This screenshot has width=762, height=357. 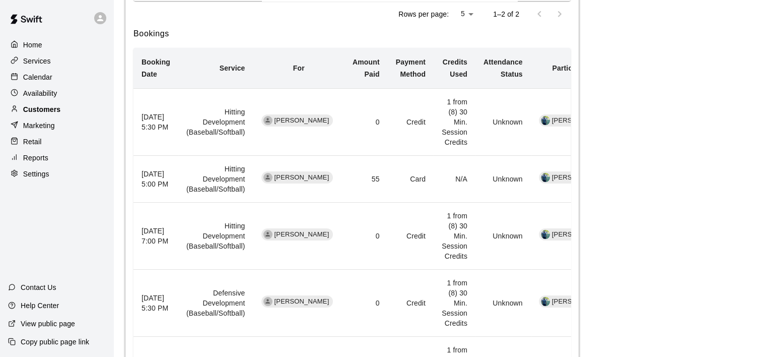 What do you see at coordinates (56, 45) in the screenshot?
I see `a: Home` at bounding box center [56, 45].